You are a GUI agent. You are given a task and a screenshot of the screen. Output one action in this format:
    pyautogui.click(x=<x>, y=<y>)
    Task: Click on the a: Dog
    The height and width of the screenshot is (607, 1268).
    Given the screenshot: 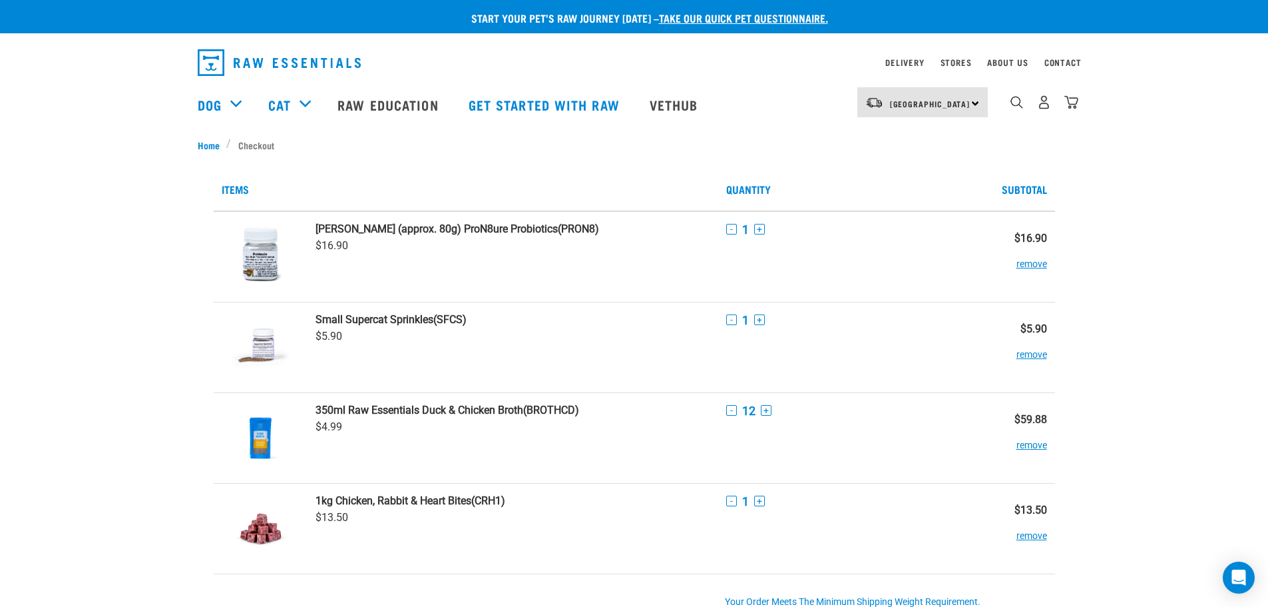 What is the action you would take?
    pyautogui.click(x=210, y=105)
    